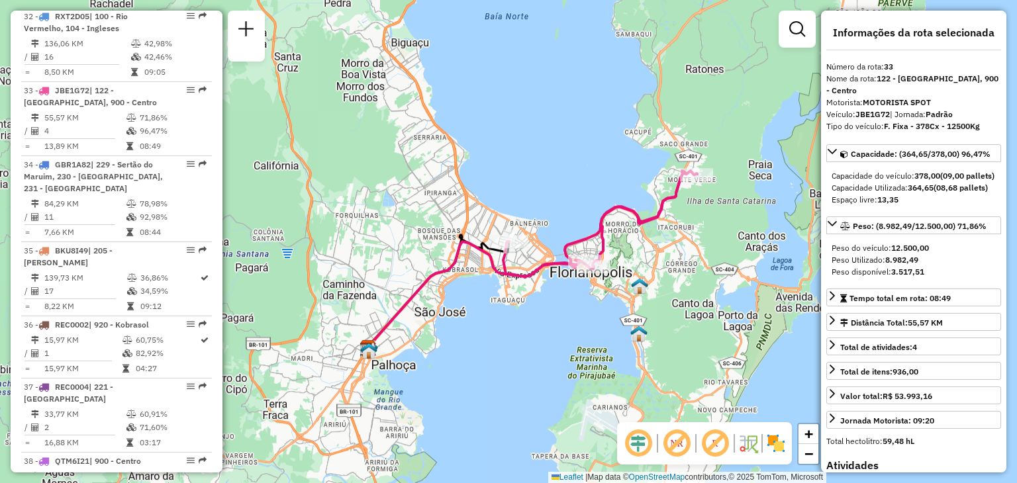 This screenshot has width=1017, height=483. What do you see at coordinates (85, 131) in the screenshot?
I see `td: 4` at bounding box center [85, 131].